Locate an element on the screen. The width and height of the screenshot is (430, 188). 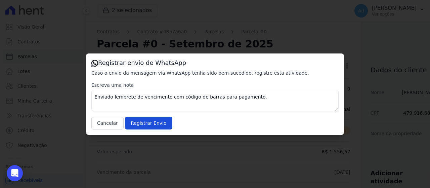
div: Open Intercom Messenger is located at coordinates (15, 173).